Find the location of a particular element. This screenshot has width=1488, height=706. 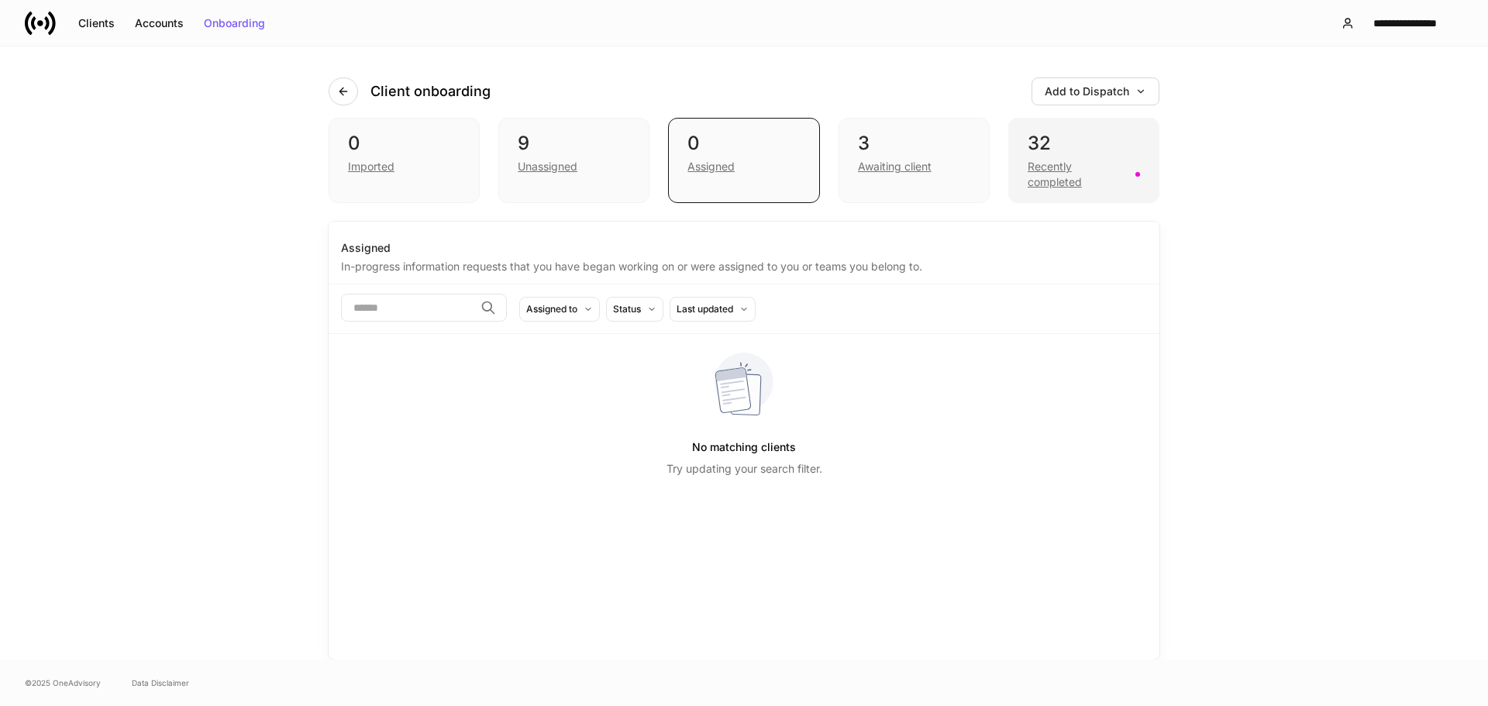

button: Onboarding is located at coordinates (234, 23).